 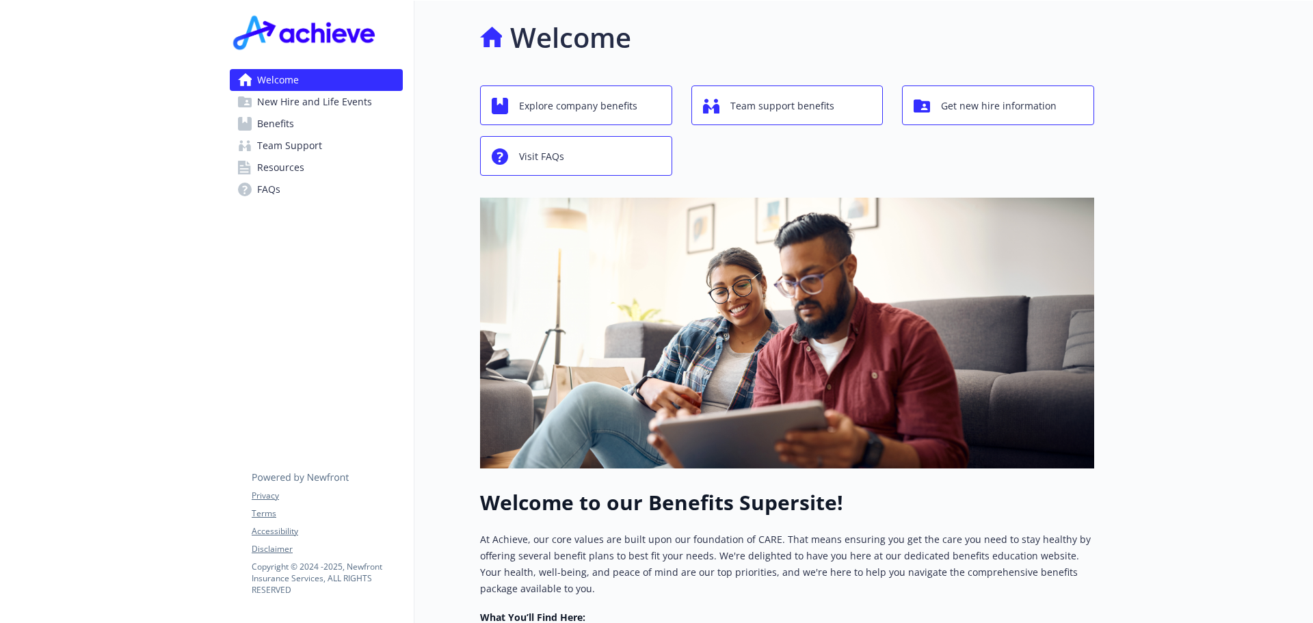 What do you see at coordinates (327, 549) in the screenshot?
I see `a: Disclaimer` at bounding box center [327, 549].